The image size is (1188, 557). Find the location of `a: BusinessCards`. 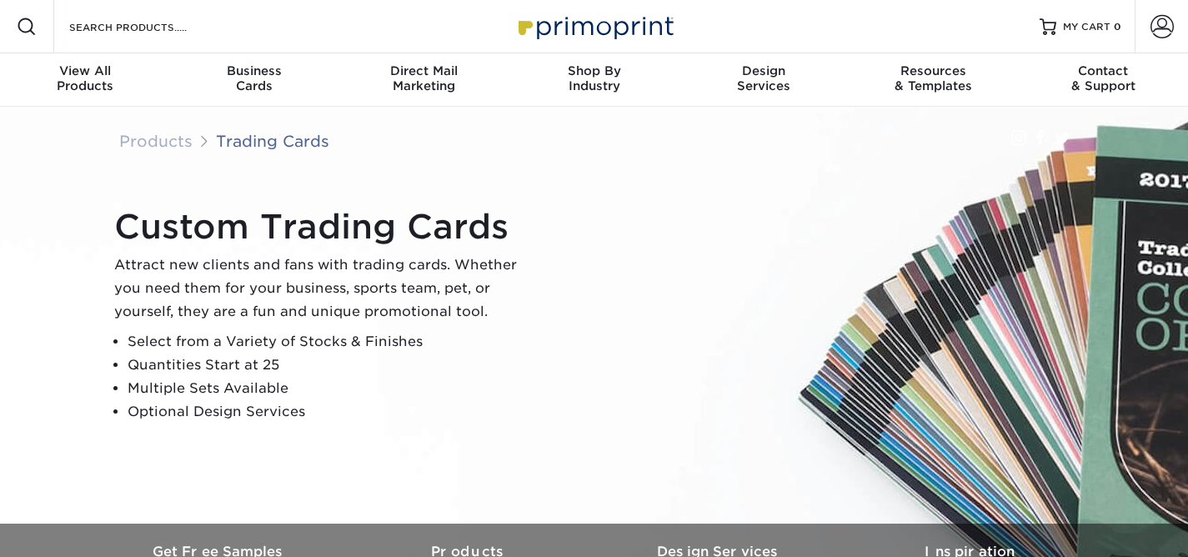

a: BusinessCards is located at coordinates (255, 80).